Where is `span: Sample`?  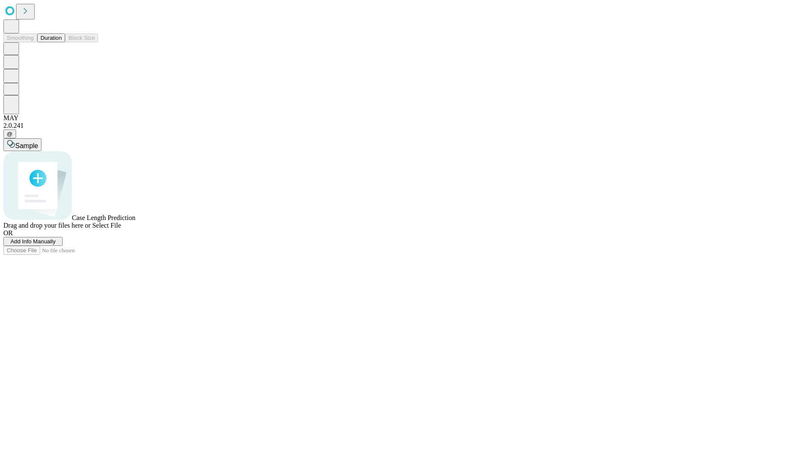 span: Sample is located at coordinates (27, 145).